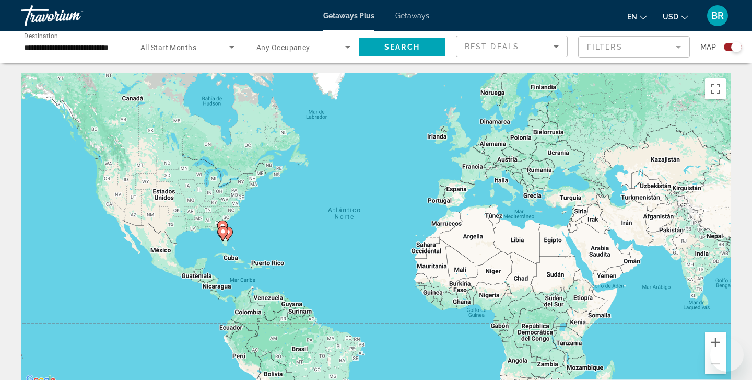 The width and height of the screenshot is (752, 380). What do you see at coordinates (675, 16) in the screenshot?
I see `button: Change currency` at bounding box center [675, 16].